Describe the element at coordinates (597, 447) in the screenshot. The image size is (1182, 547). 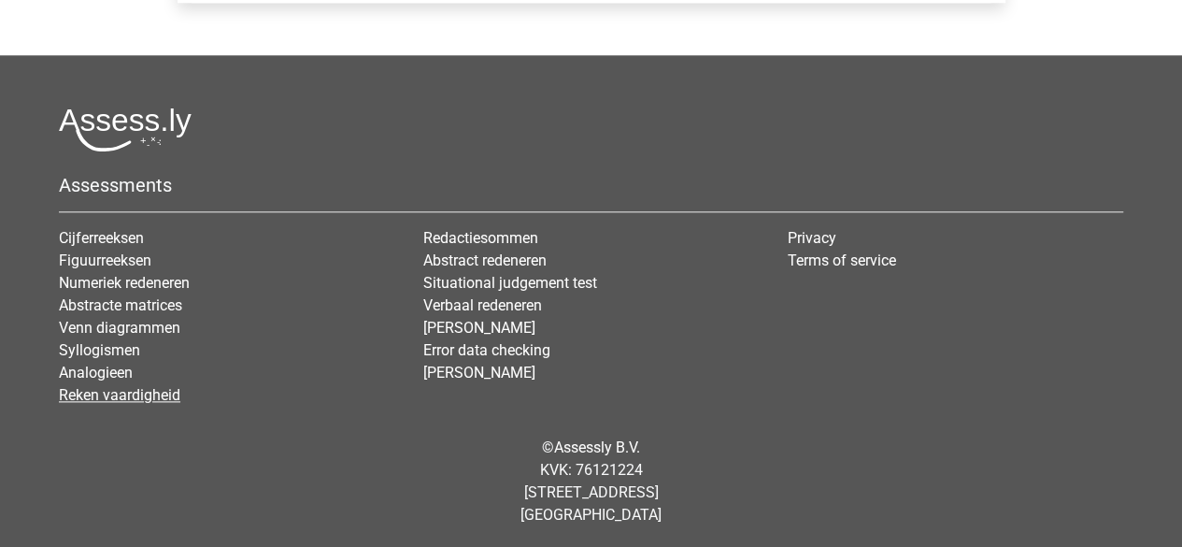
I see `a: Assessly B.V.` at that location.